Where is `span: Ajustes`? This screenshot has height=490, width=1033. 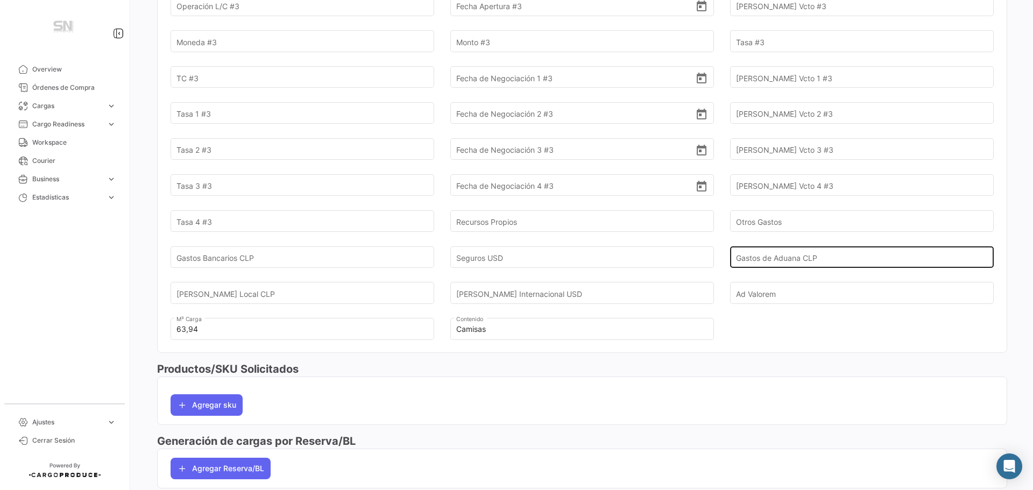
span: Ajustes is located at coordinates (67, 422).